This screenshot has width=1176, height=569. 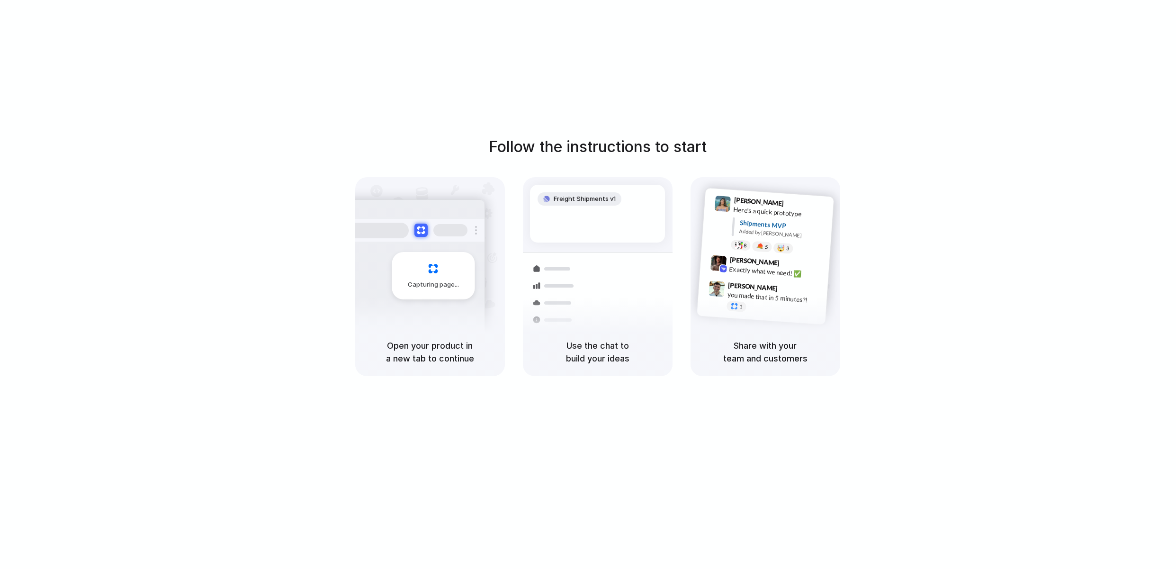 What do you see at coordinates (791, 265) in the screenshot?
I see `span: 9:42 AM` at bounding box center [791, 265].